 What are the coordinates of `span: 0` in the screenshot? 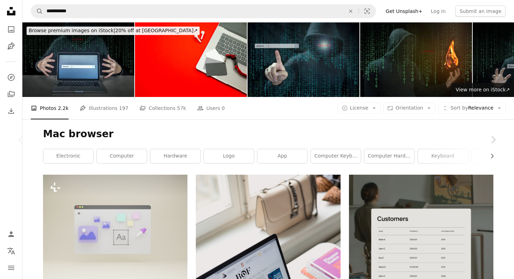 It's located at (223, 108).